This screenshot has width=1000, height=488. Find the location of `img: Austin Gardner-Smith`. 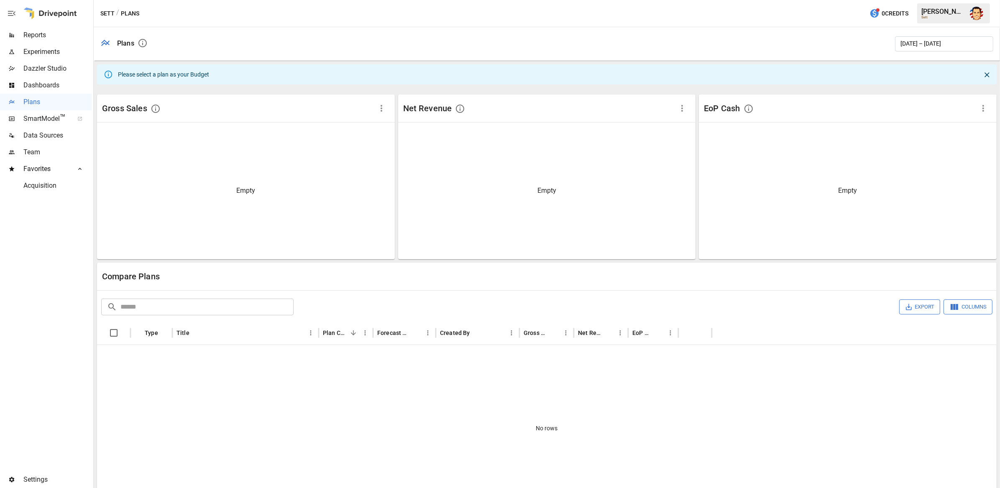

img: Austin Gardner-Smith is located at coordinates (977, 13).